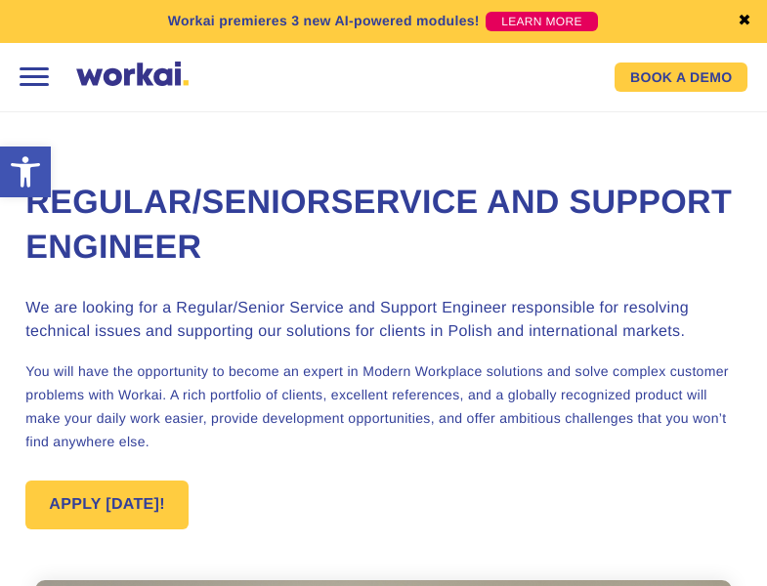 This screenshot has width=767, height=586. What do you see at coordinates (383, 321) in the screenshot?
I see `h3: We are looking for a Regular/Senior Service and Support Engineer responsible for resolving techni...` at bounding box center [383, 321].